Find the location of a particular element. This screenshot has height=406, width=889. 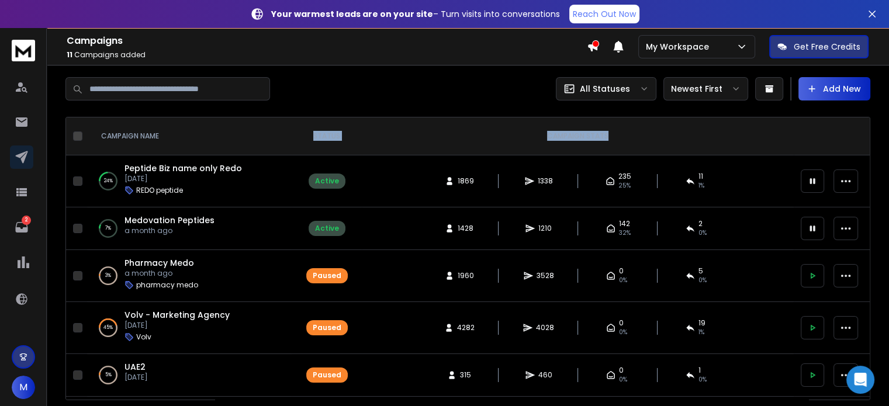

a: Peptide Biz name only Redo is located at coordinates (183, 168).